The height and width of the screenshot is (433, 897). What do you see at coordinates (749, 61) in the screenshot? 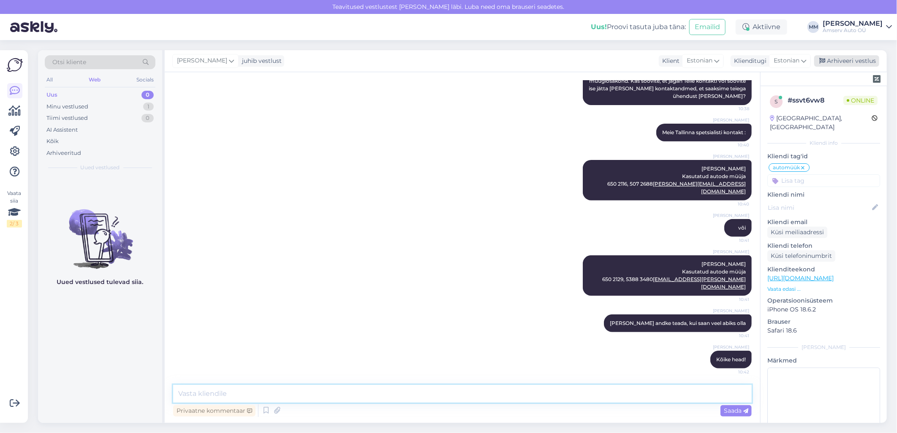
I see `div: Klienditugi` at bounding box center [749, 61].